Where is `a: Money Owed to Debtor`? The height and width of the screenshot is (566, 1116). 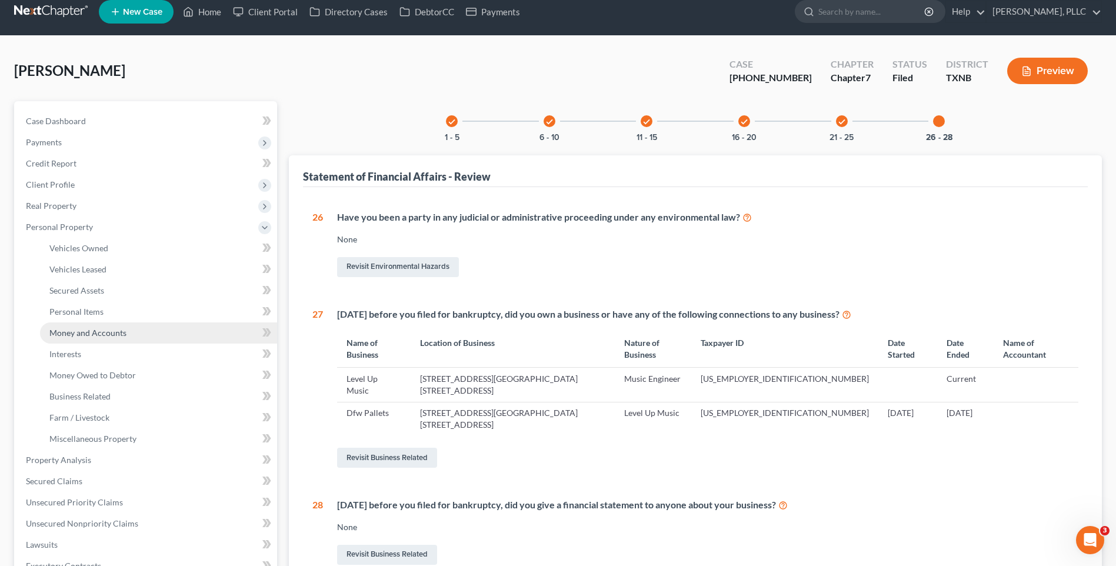 a: Money Owed to Debtor is located at coordinates (158, 375).